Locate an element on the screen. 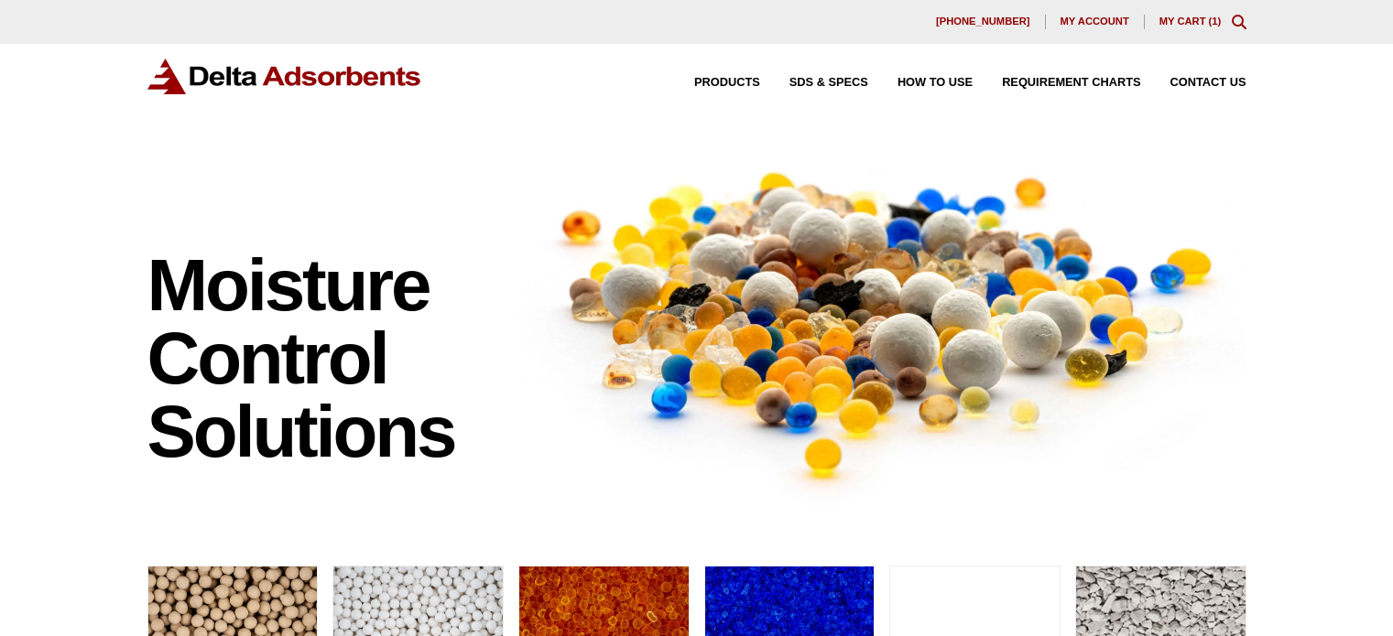 This screenshot has height=636, width=1393. span: Products is located at coordinates (727, 82).